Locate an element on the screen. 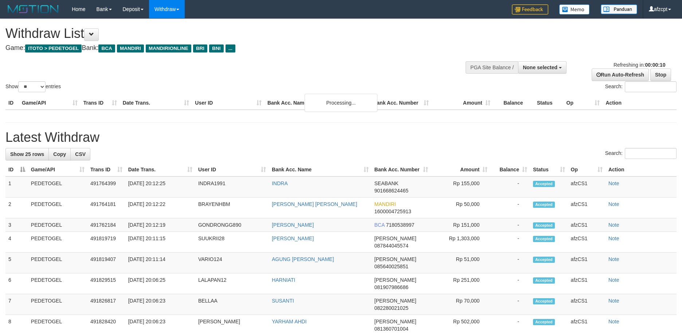 The image size is (682, 335). h1: Withdraw List is located at coordinates (226, 34).